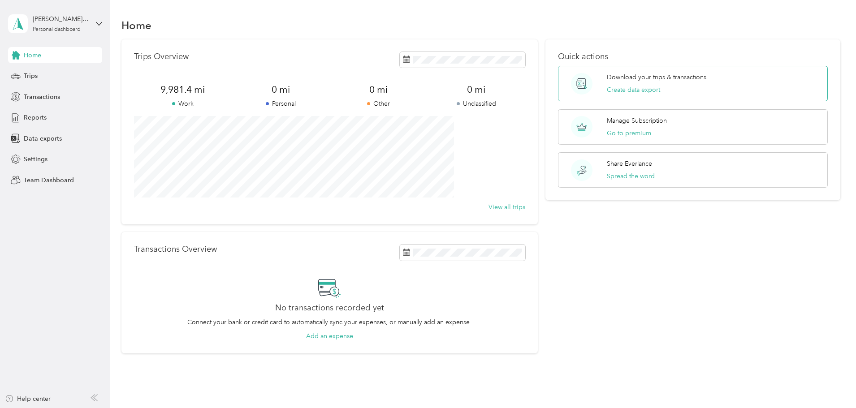 This screenshot has width=856, height=408. What do you see at coordinates (43, 138) in the screenshot?
I see `span: Data exports` at bounding box center [43, 138].